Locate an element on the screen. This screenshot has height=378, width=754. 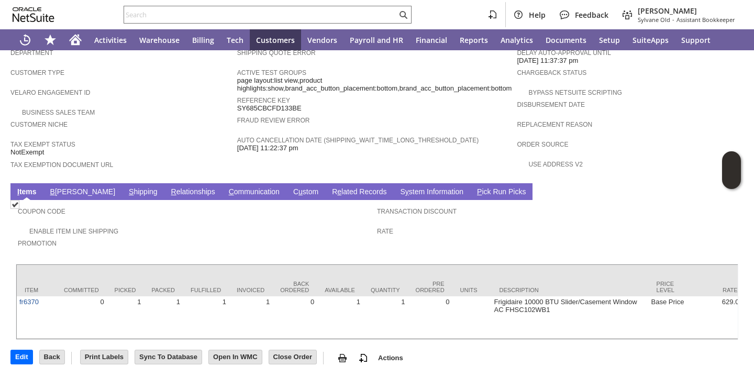
a: Fraud Review Error is located at coordinates (273, 120).